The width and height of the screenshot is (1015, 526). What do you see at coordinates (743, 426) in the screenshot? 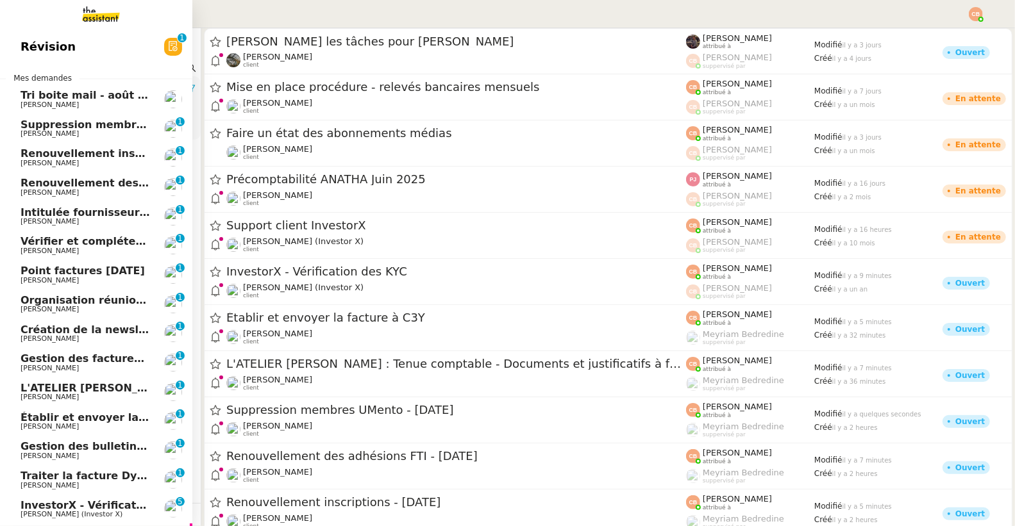
I see `span: Meyriam Bedredine` at bounding box center [743, 426].